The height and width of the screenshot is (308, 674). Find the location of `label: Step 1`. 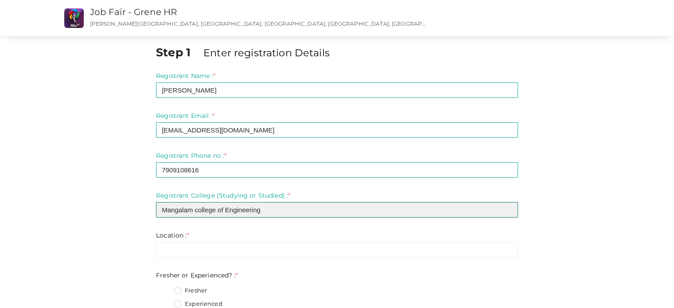

label: Step 1 is located at coordinates (179, 52).